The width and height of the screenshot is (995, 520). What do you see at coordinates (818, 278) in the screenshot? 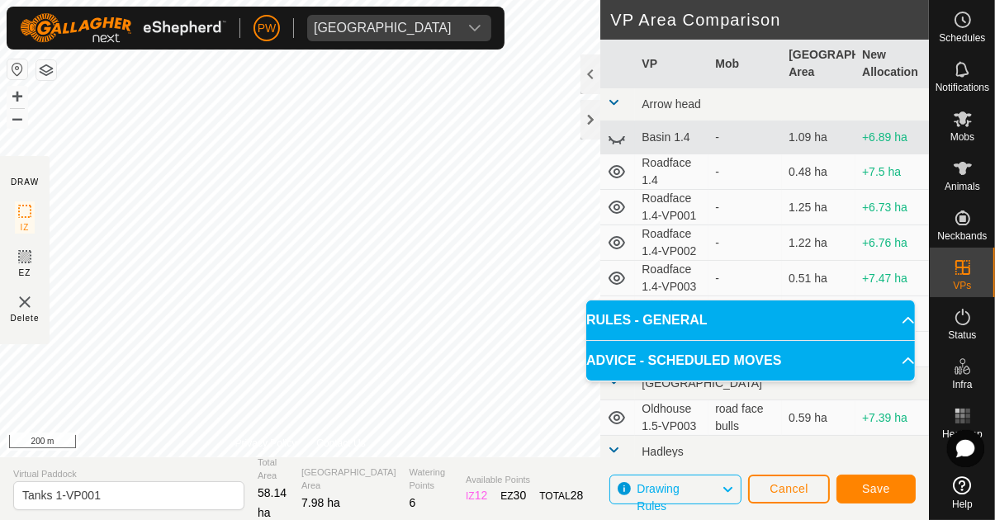
I see `td: 0.51 ha` at bounding box center [818, 278].